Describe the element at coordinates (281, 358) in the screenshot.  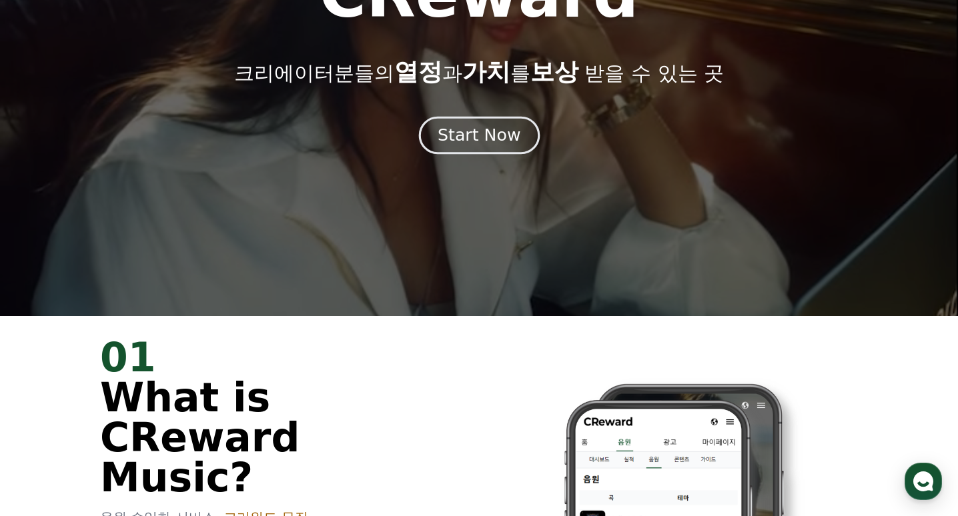
I see `div: 01` at that location.